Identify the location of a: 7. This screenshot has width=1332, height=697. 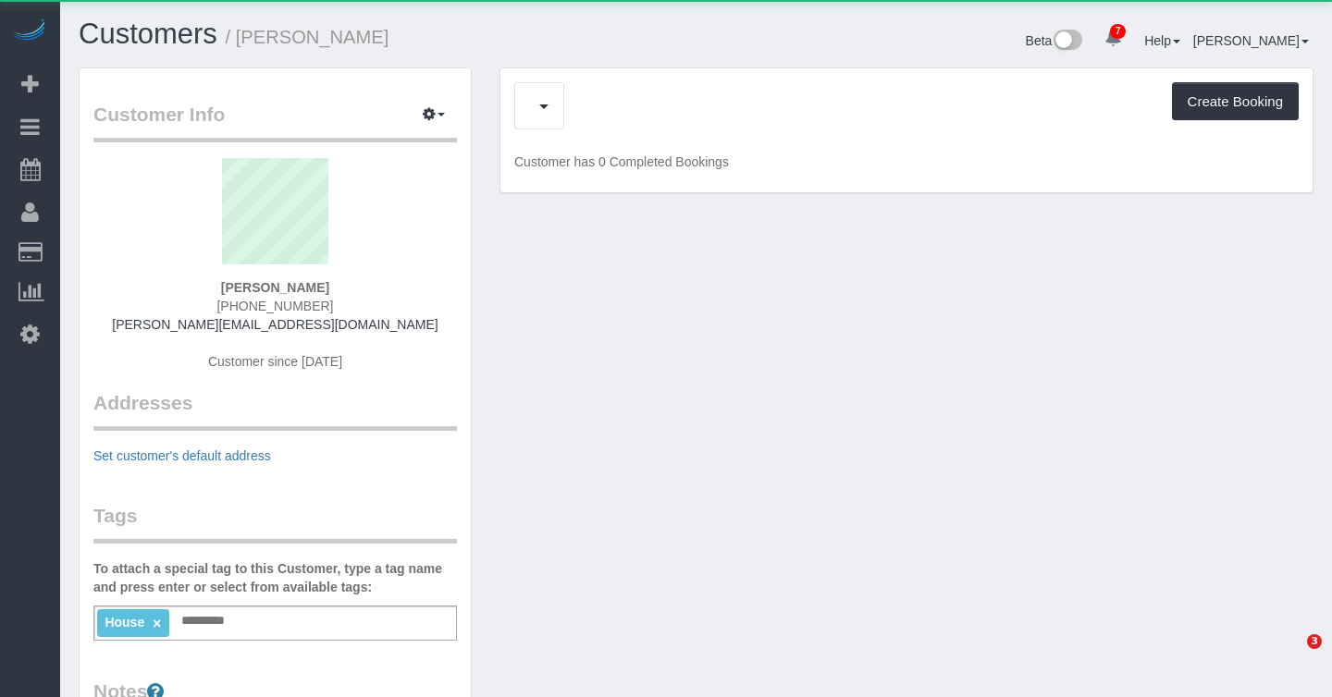
(1113, 39).